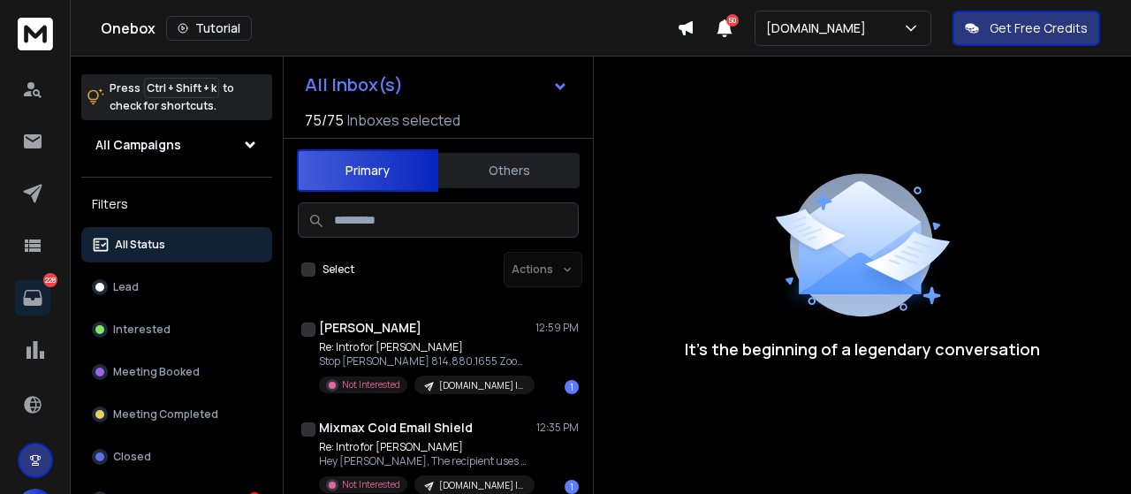  Describe the element at coordinates (339, 270) in the screenshot. I see `label: Select` at that location.